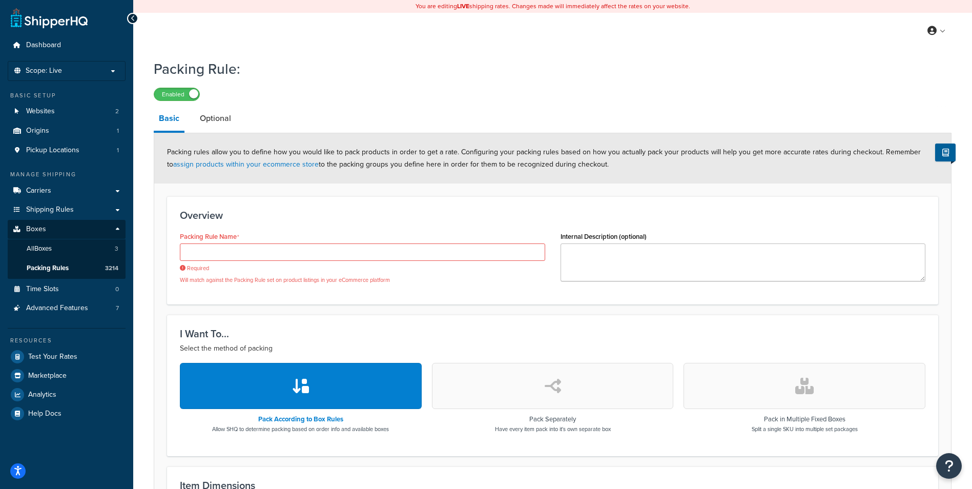 This screenshot has width=972, height=489. I want to click on li: Packing Rules, so click(67, 268).